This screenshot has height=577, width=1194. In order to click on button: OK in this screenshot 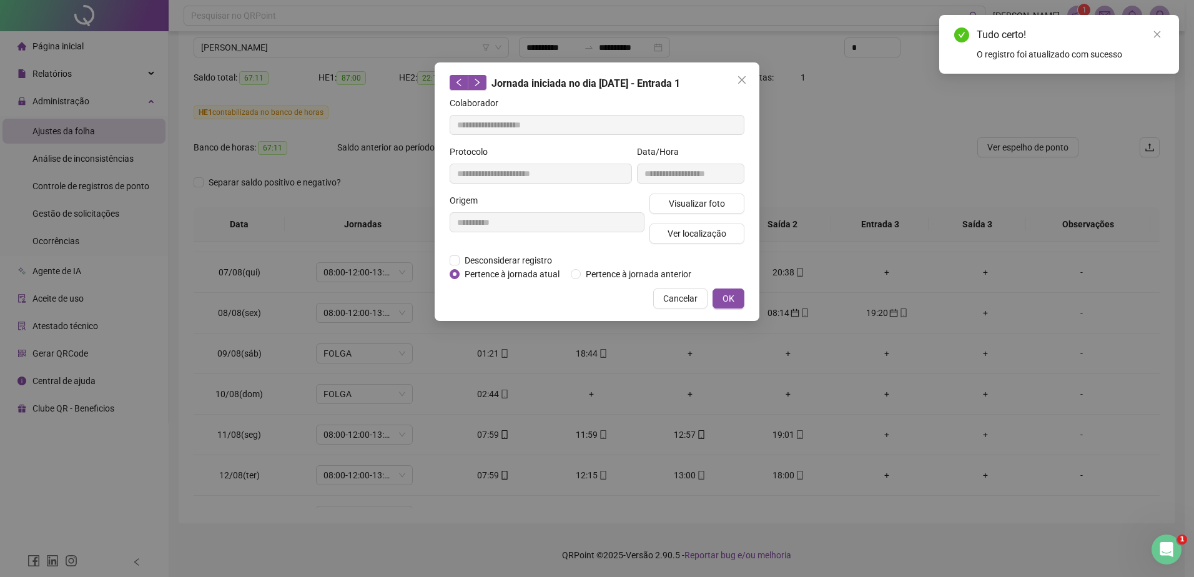, I will do `click(728, 298)`.